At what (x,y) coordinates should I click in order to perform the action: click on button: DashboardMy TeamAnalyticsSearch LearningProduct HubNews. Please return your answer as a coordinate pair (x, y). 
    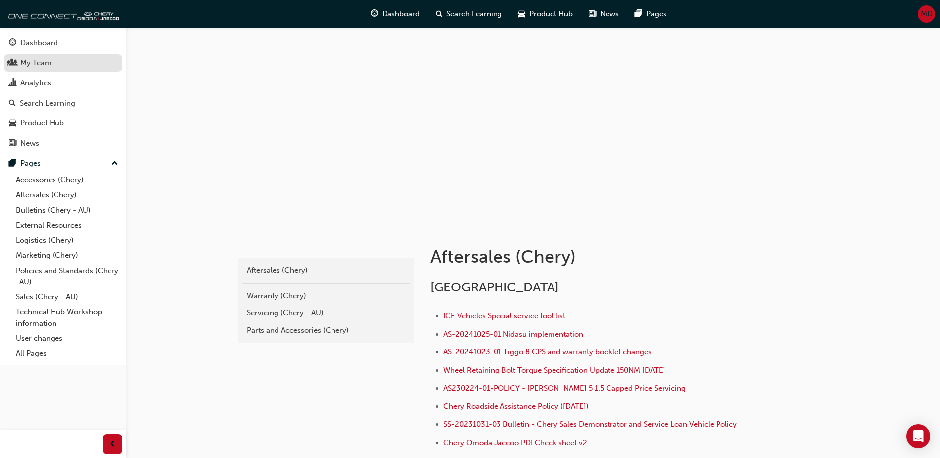
    Looking at the image, I should click on (63, 93).